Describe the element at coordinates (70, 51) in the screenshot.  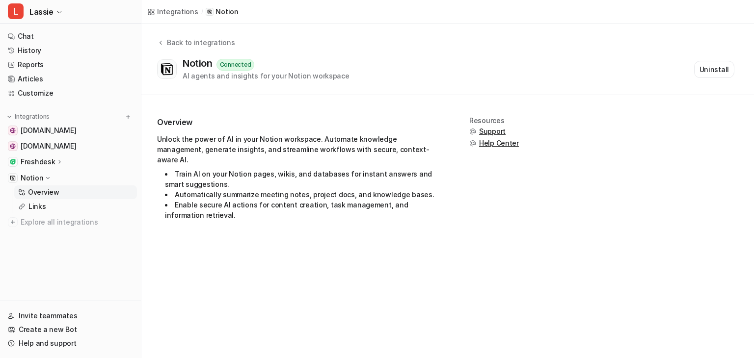
I see `a: History` at that location.